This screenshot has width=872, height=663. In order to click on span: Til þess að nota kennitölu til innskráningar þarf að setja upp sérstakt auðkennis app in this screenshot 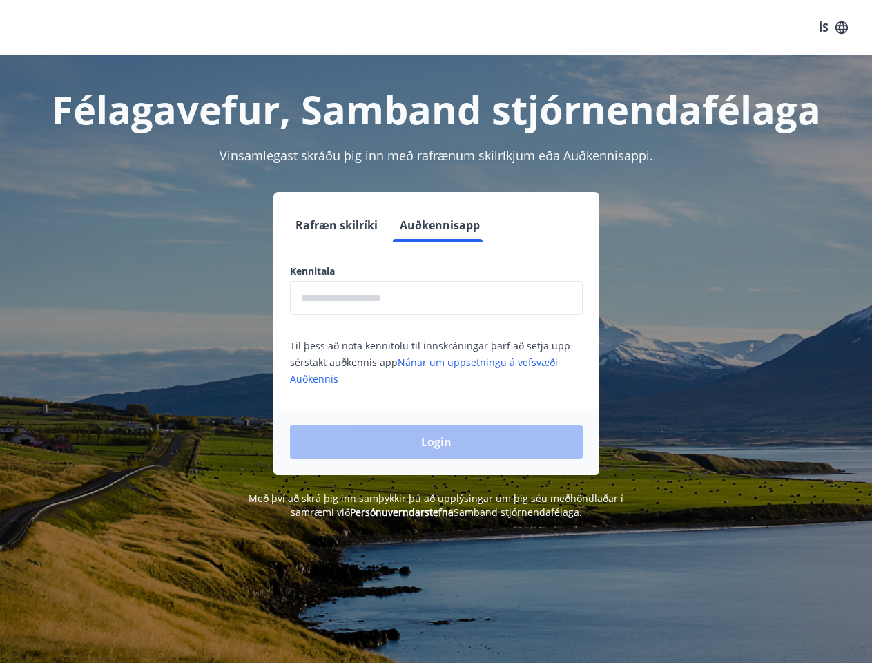, I will do `click(430, 362)`.